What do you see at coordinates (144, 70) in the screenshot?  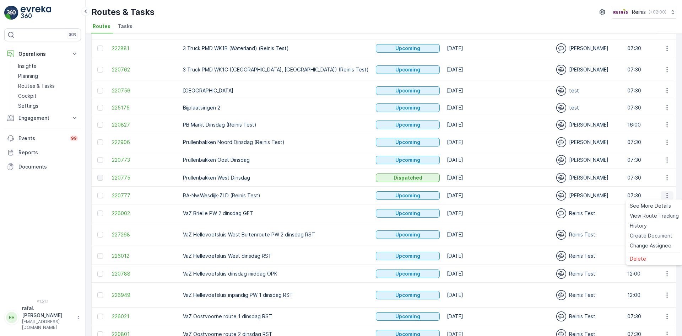 I see `span: 220762` at bounding box center [144, 70].